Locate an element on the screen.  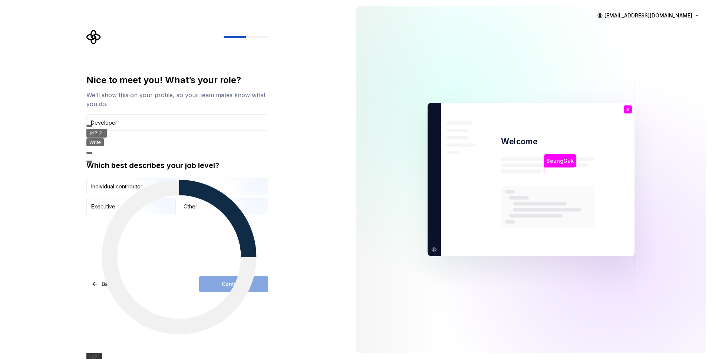
div: Nice to meet you! What’s your role? is located at coordinates (177, 80).